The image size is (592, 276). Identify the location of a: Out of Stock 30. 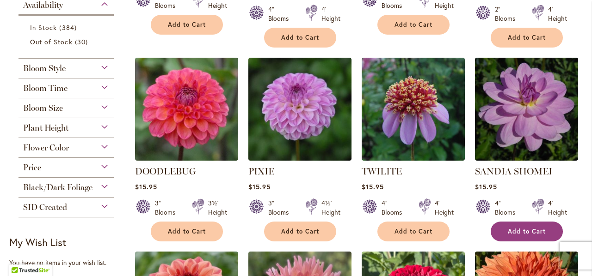
(67, 42).